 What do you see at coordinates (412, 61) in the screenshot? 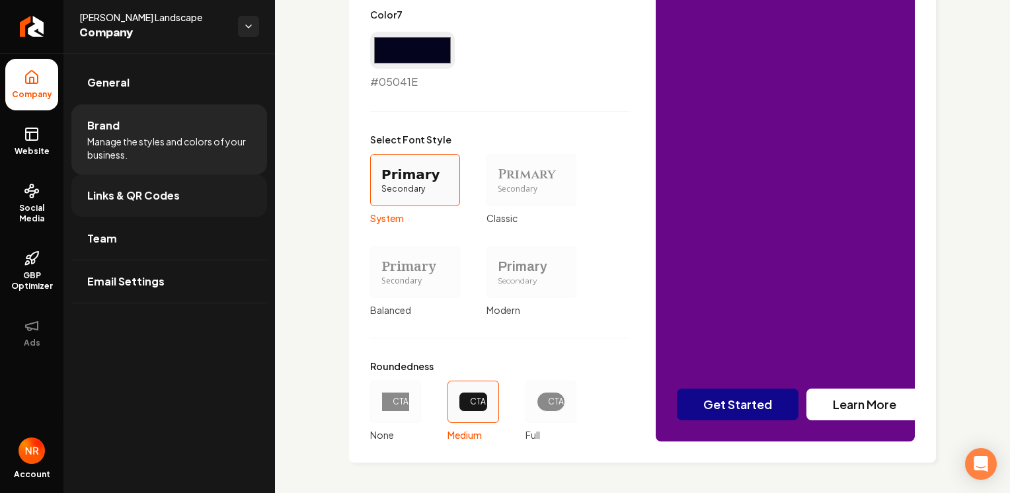
I see `div: #05041E` at bounding box center [412, 61].